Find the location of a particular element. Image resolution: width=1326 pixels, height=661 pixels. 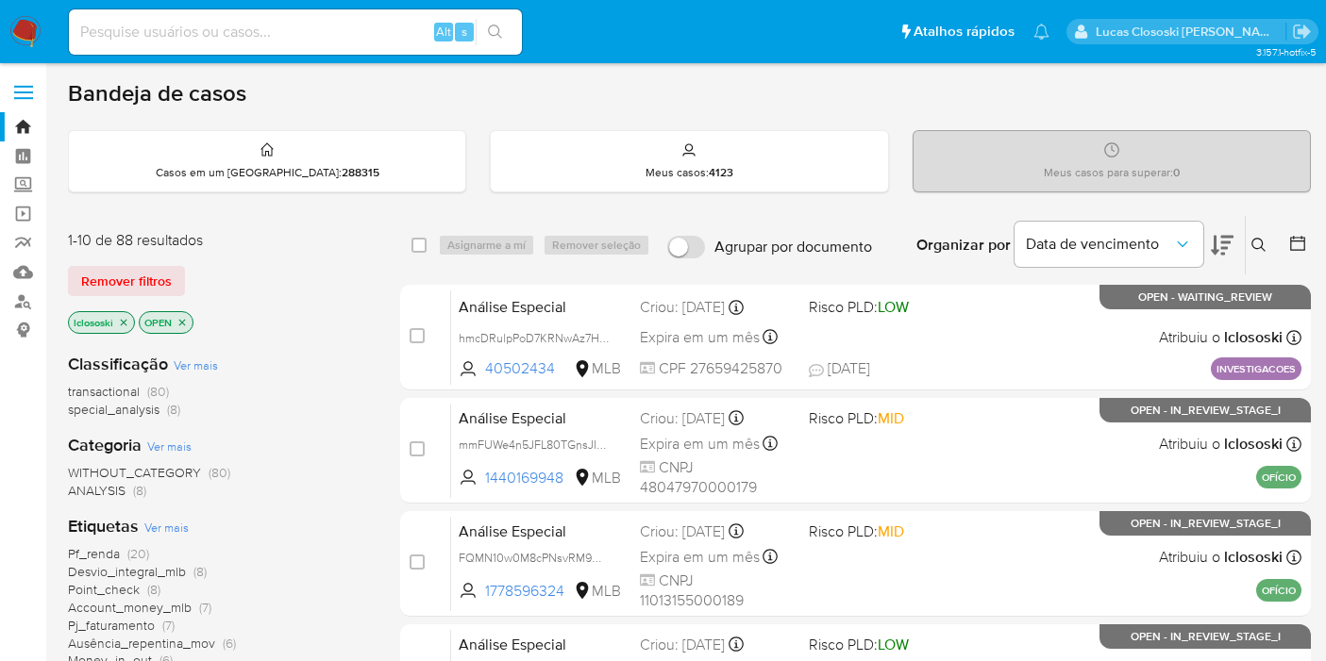

input: Pesquise usuários ou casos... is located at coordinates (295, 32).